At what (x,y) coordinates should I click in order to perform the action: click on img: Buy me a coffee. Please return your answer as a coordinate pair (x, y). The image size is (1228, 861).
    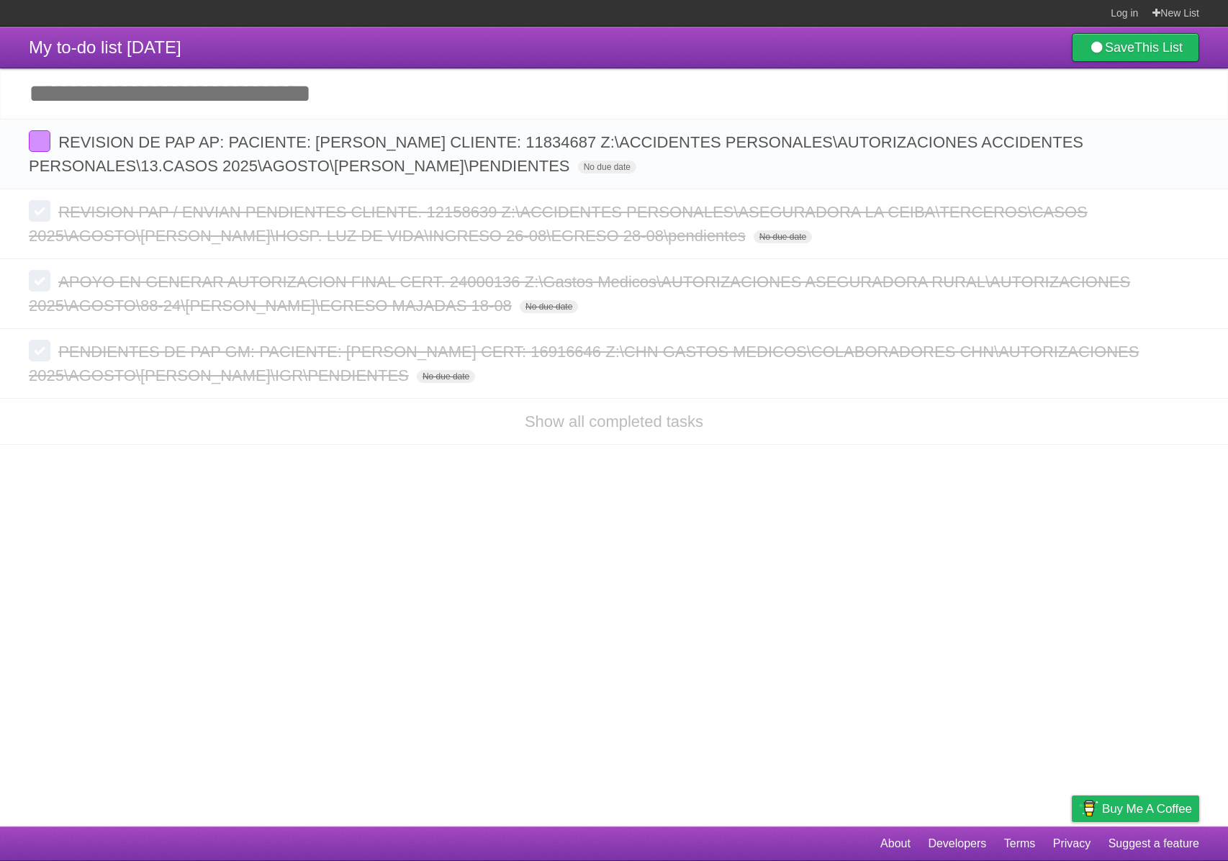
    Looking at the image, I should click on (1089, 809).